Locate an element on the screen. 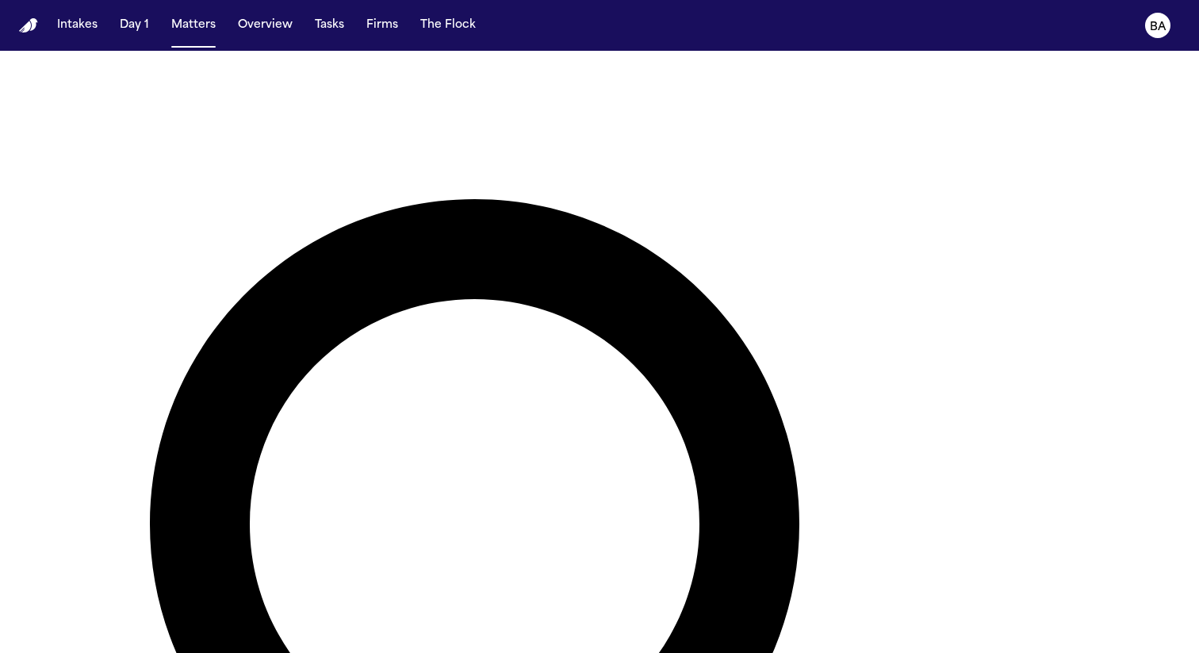  button: Overview is located at coordinates (265, 25).